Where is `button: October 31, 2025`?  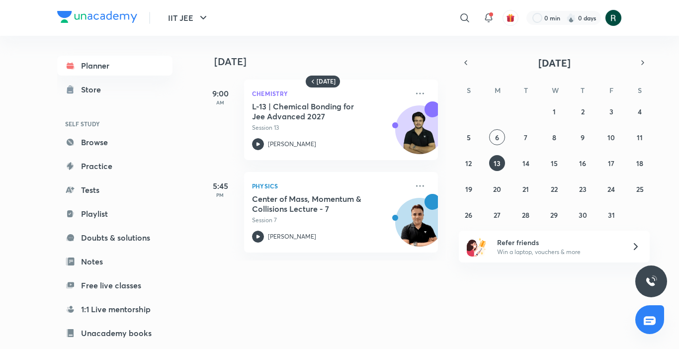 button: October 31, 2025 is located at coordinates (612, 215).